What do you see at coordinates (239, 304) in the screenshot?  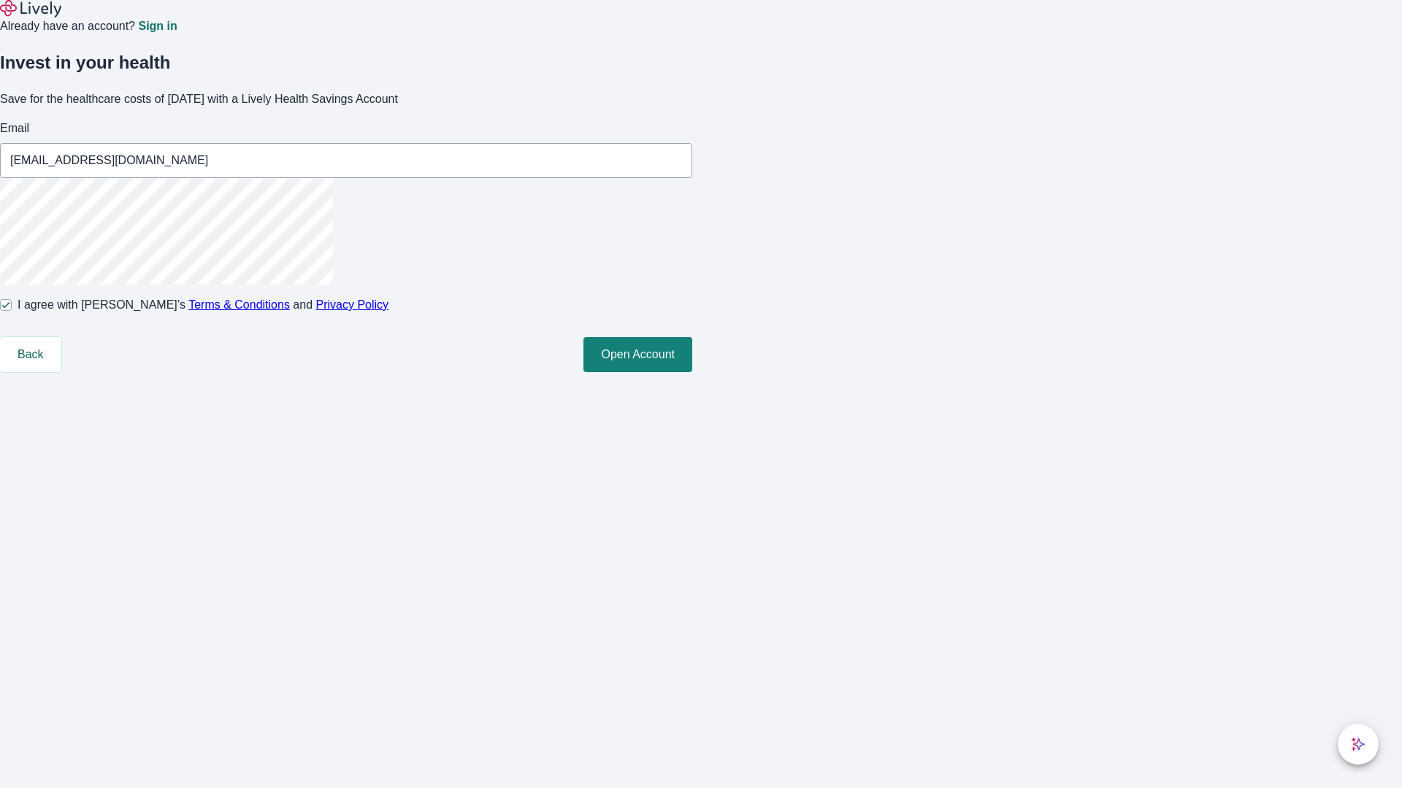 I see `a: Terms & Conditions` at bounding box center [239, 304].